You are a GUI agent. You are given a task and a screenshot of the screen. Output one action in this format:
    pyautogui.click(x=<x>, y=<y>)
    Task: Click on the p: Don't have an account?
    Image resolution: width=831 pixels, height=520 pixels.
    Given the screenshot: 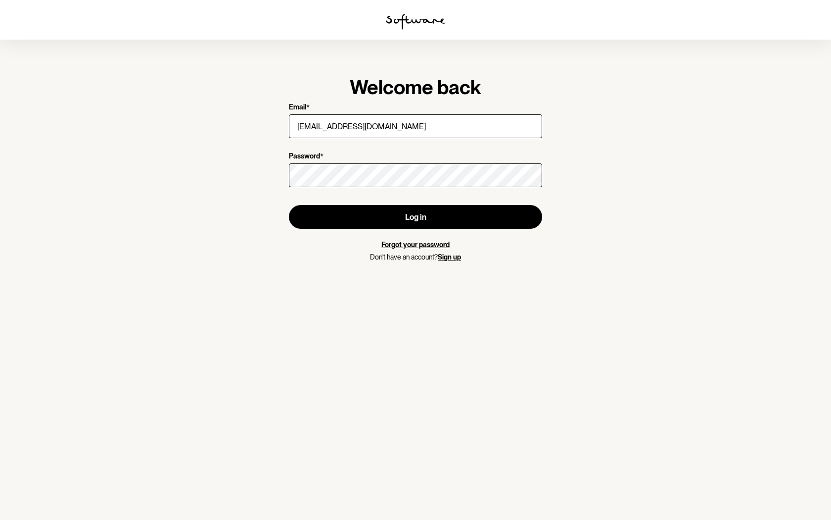 What is the action you would take?
    pyautogui.click(x=416, y=257)
    